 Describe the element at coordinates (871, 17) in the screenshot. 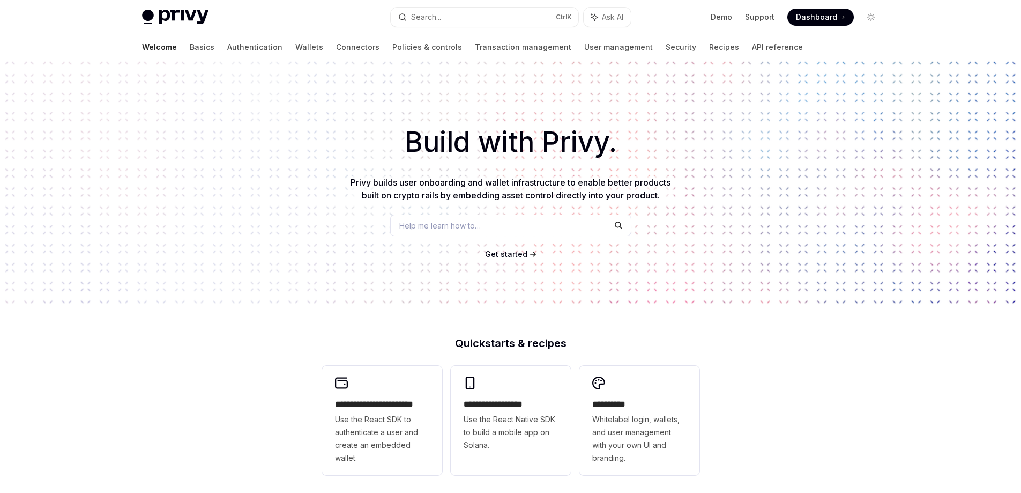

I see `button: Toggle dark mode` at that location.